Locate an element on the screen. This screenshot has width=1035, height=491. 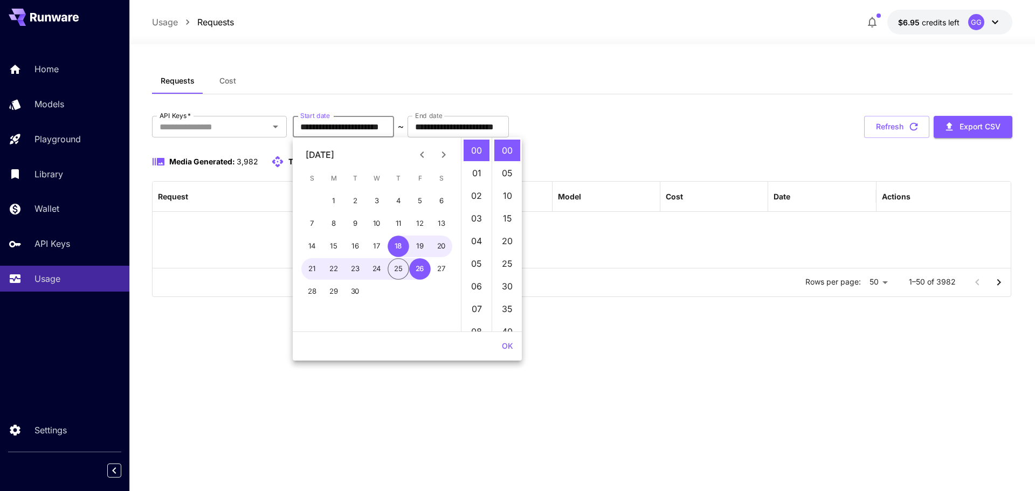
button: 19 is located at coordinates (420, 246).